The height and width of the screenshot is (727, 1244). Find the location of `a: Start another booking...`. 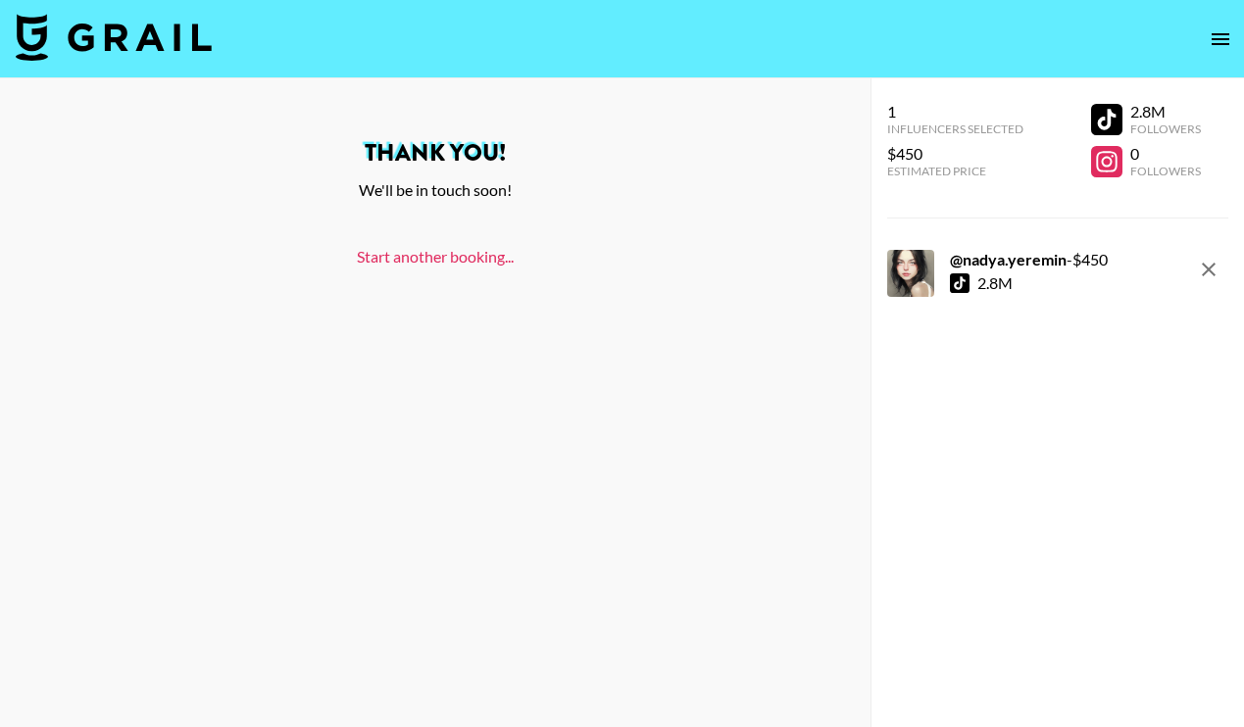

a: Start another booking... is located at coordinates (435, 256).